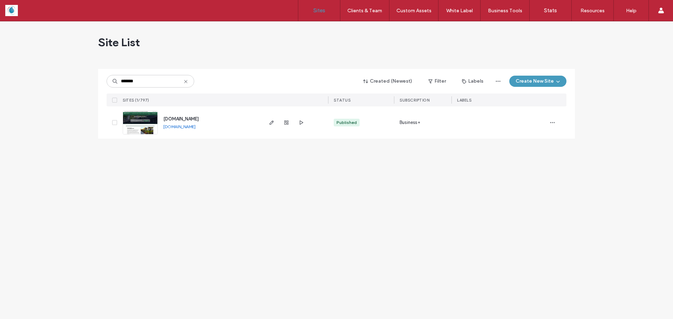 The image size is (673, 319). I want to click on span: SUBSCRIPTION, so click(414, 100).